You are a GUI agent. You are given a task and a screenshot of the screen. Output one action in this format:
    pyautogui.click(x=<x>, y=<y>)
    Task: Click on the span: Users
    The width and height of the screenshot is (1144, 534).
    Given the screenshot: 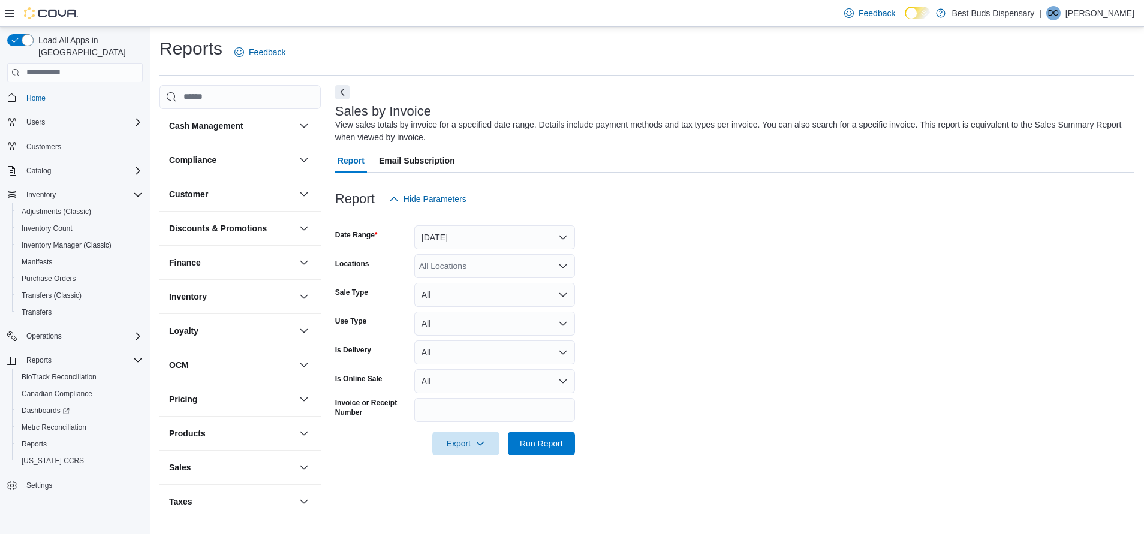 What is the action you would take?
    pyautogui.click(x=82, y=122)
    